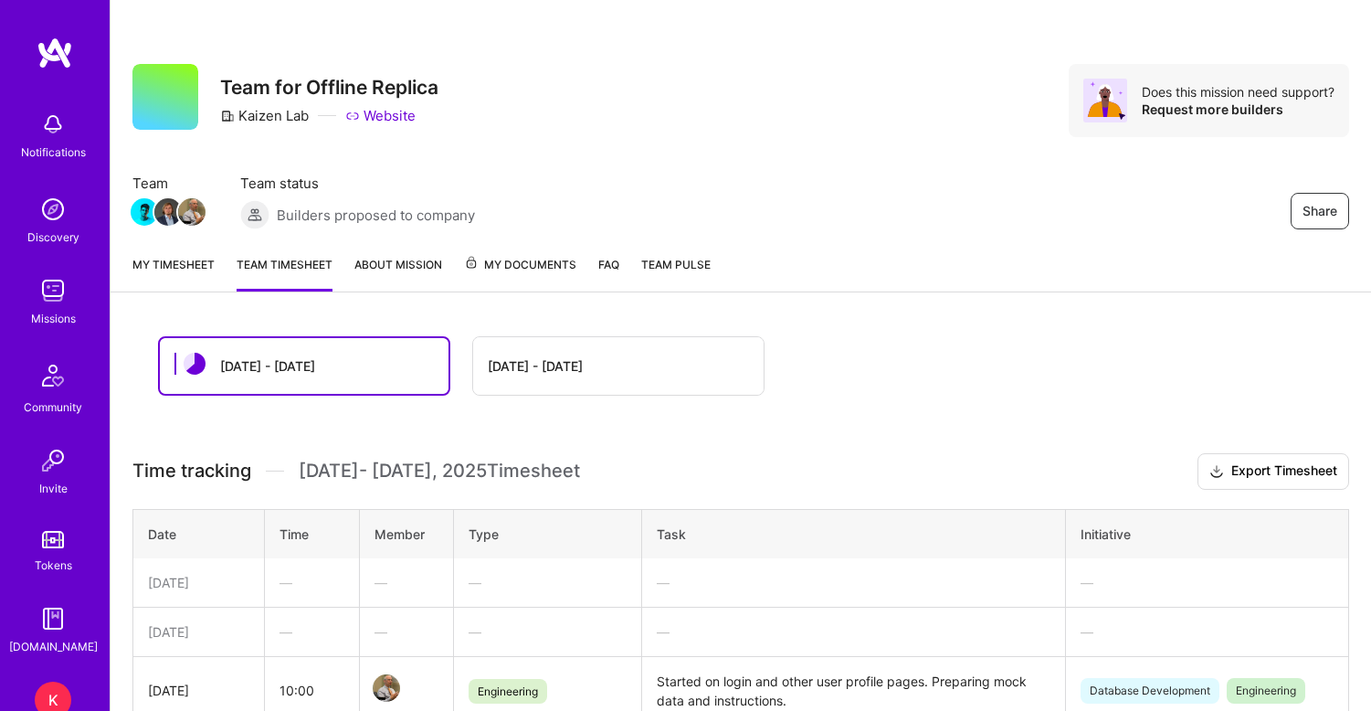 The height and width of the screenshot is (711, 1371). Describe the element at coordinates (520, 265) in the screenshot. I see `span: My Documents` at that location.